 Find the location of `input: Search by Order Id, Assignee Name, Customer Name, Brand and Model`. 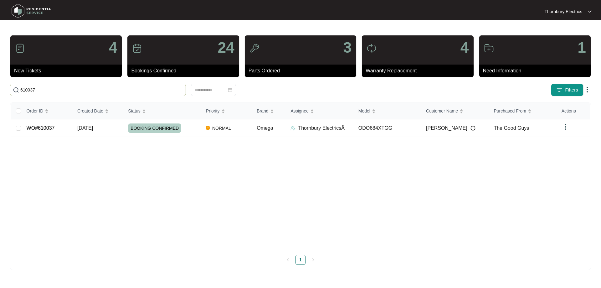

input: Search by Order Id, Assignee Name, Customer Name, Brand and Model is located at coordinates (102, 90).